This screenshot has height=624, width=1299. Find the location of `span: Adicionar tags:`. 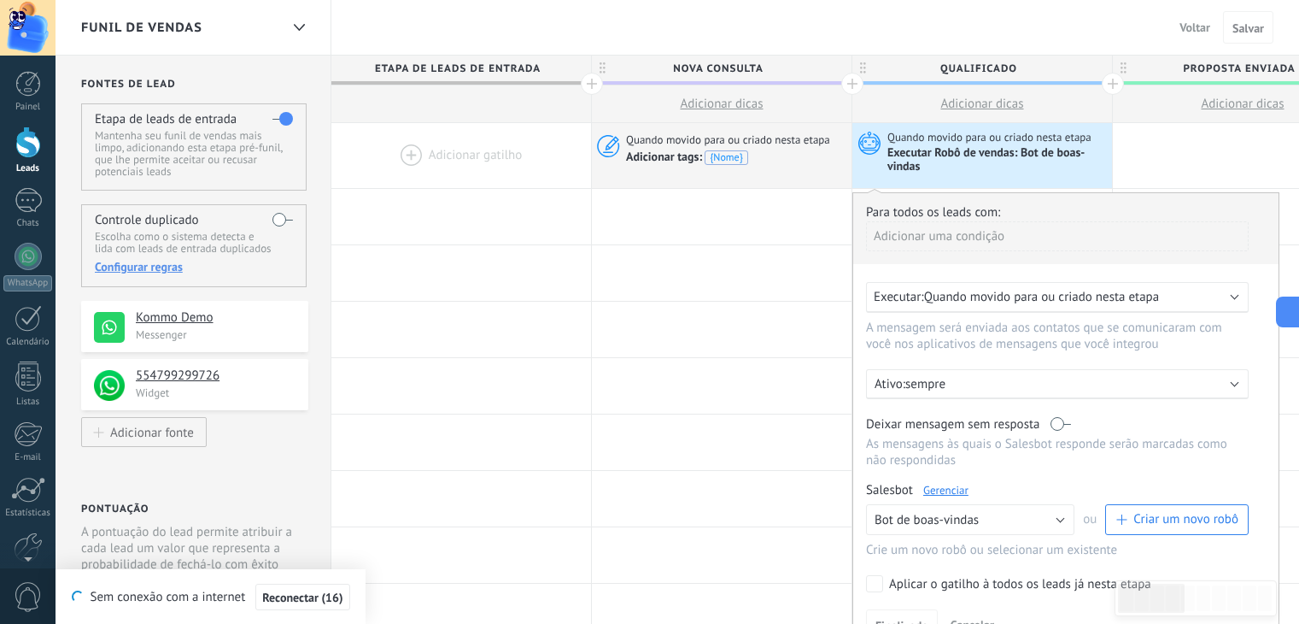

span: Adicionar tags: is located at coordinates (665, 156).